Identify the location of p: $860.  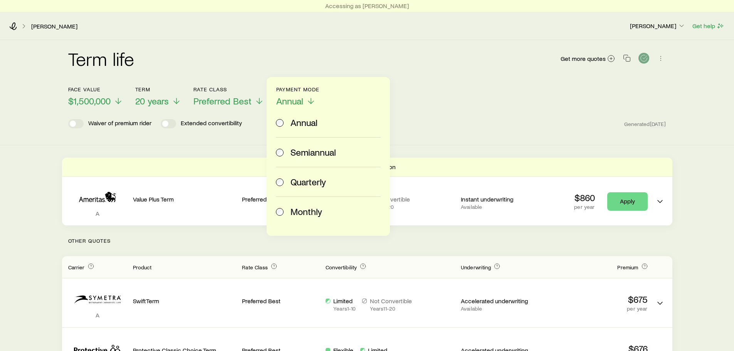
(584, 198).